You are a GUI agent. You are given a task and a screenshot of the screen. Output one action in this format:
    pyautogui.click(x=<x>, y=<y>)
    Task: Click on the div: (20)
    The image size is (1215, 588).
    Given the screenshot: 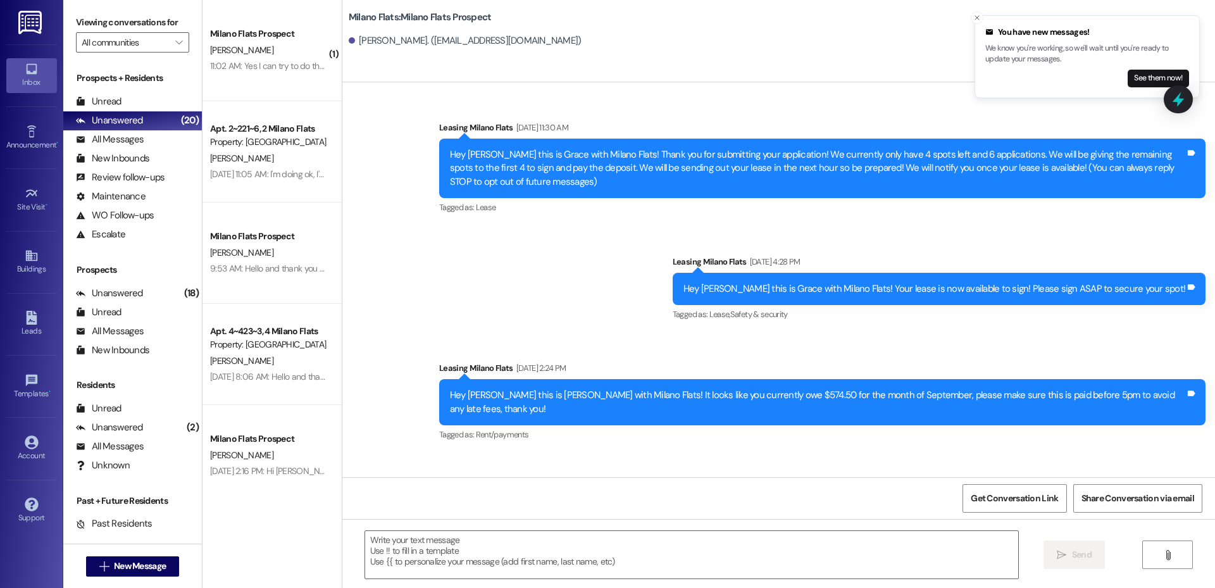 What is the action you would take?
    pyautogui.click(x=190, y=120)
    